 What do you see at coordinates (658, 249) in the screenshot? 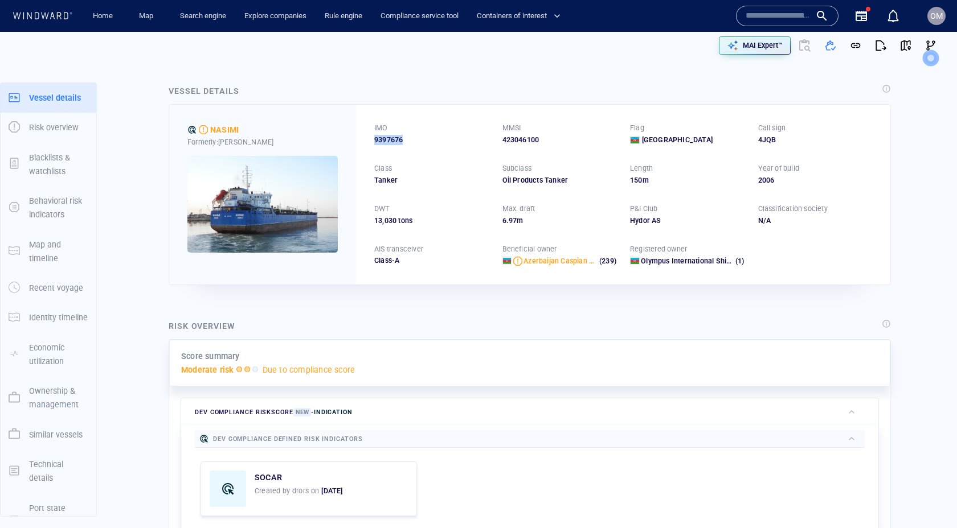
I see `p: Registered owner` at bounding box center [658, 249].